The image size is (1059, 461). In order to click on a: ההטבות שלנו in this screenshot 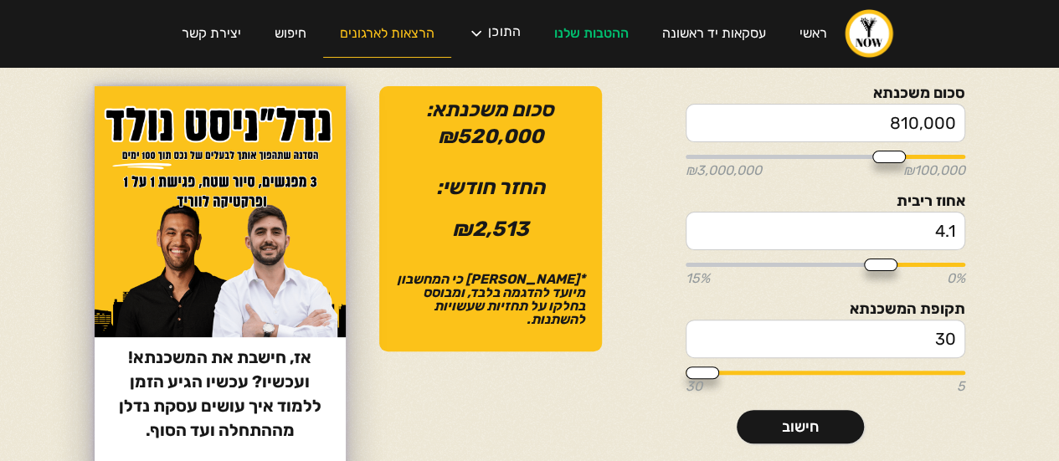, I will do `click(591, 33)`.